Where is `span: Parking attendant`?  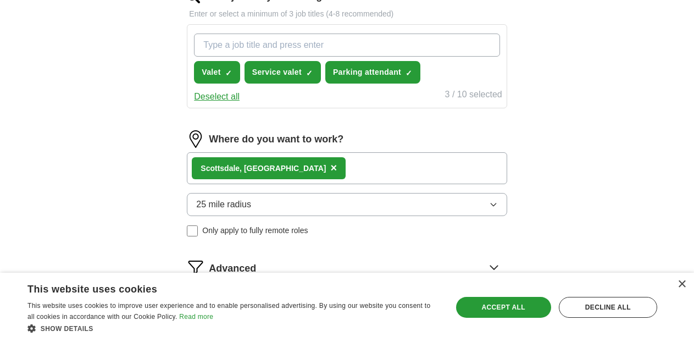
span: Parking attendant is located at coordinates (367, 72).